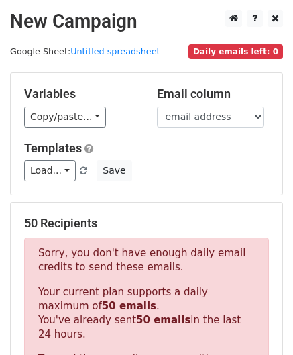 The width and height of the screenshot is (293, 355). Describe the element at coordinates (65, 117) in the screenshot. I see `a: Copy/paste...` at that location.